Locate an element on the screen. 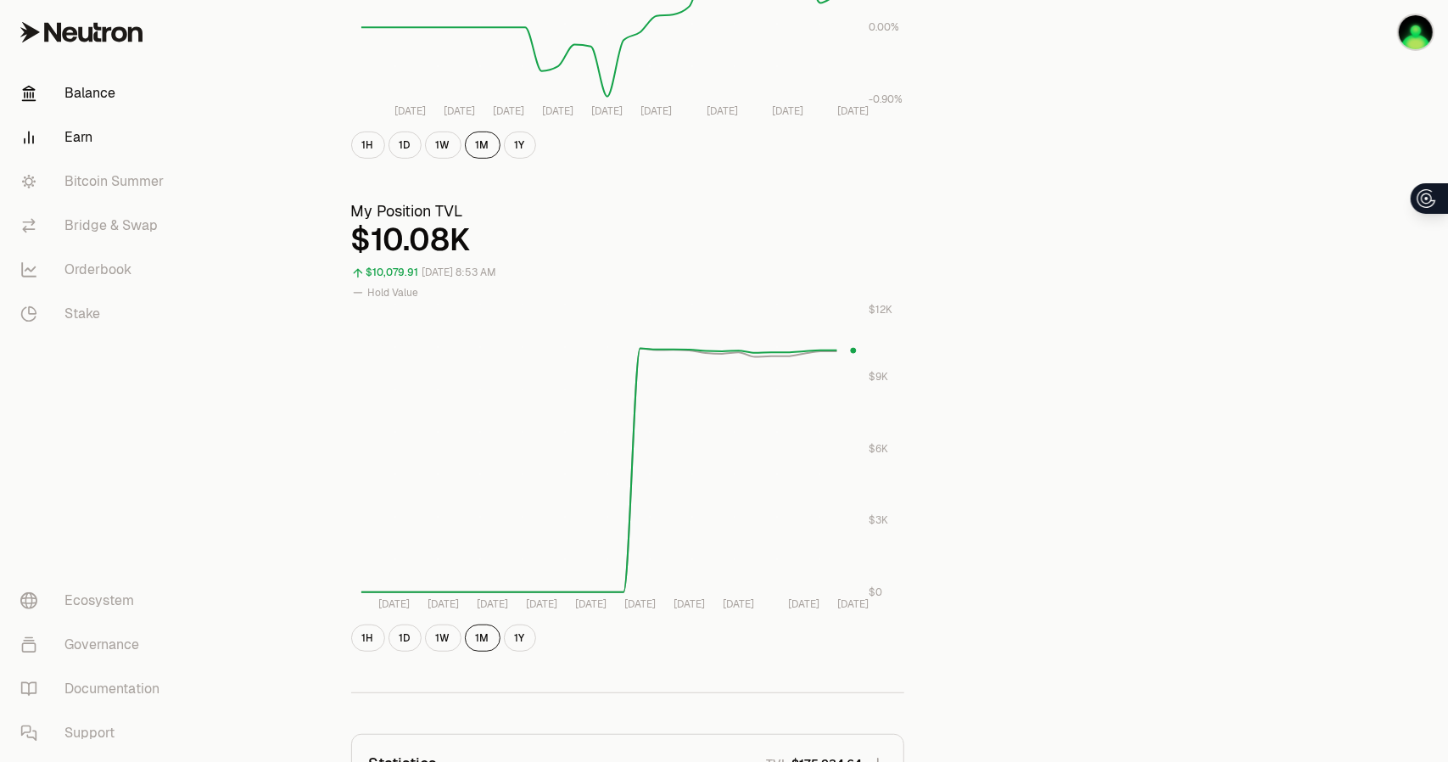 The height and width of the screenshot is (762, 1448). a: Bridge & Swap is located at coordinates (95, 226).